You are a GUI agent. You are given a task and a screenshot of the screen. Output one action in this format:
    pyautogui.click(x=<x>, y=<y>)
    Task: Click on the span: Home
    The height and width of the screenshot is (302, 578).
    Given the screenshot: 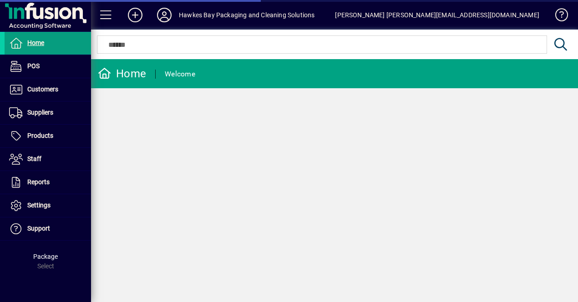 What is the action you would take?
    pyautogui.click(x=36, y=43)
    